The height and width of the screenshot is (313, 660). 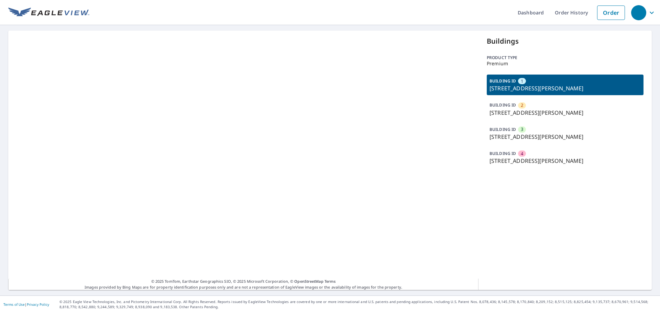 What do you see at coordinates (565, 41) in the screenshot?
I see `p: Buildings` at bounding box center [565, 41].